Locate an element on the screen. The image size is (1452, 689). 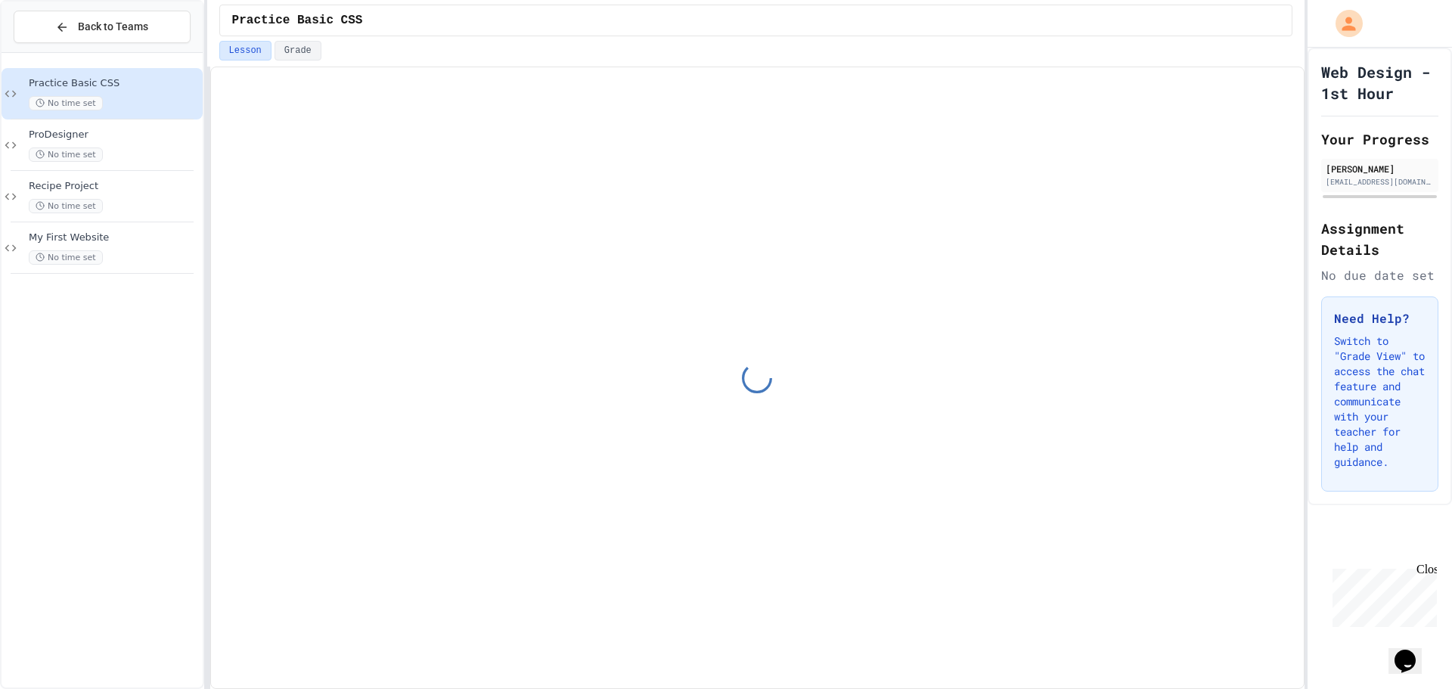
span: Back to Teams is located at coordinates (113, 26).